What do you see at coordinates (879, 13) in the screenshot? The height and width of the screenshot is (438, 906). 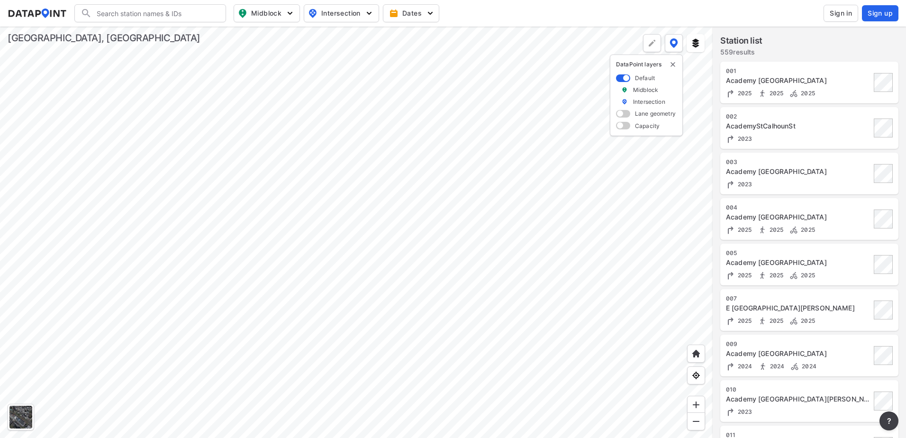 I see `a: Sign up` at bounding box center [879, 13].